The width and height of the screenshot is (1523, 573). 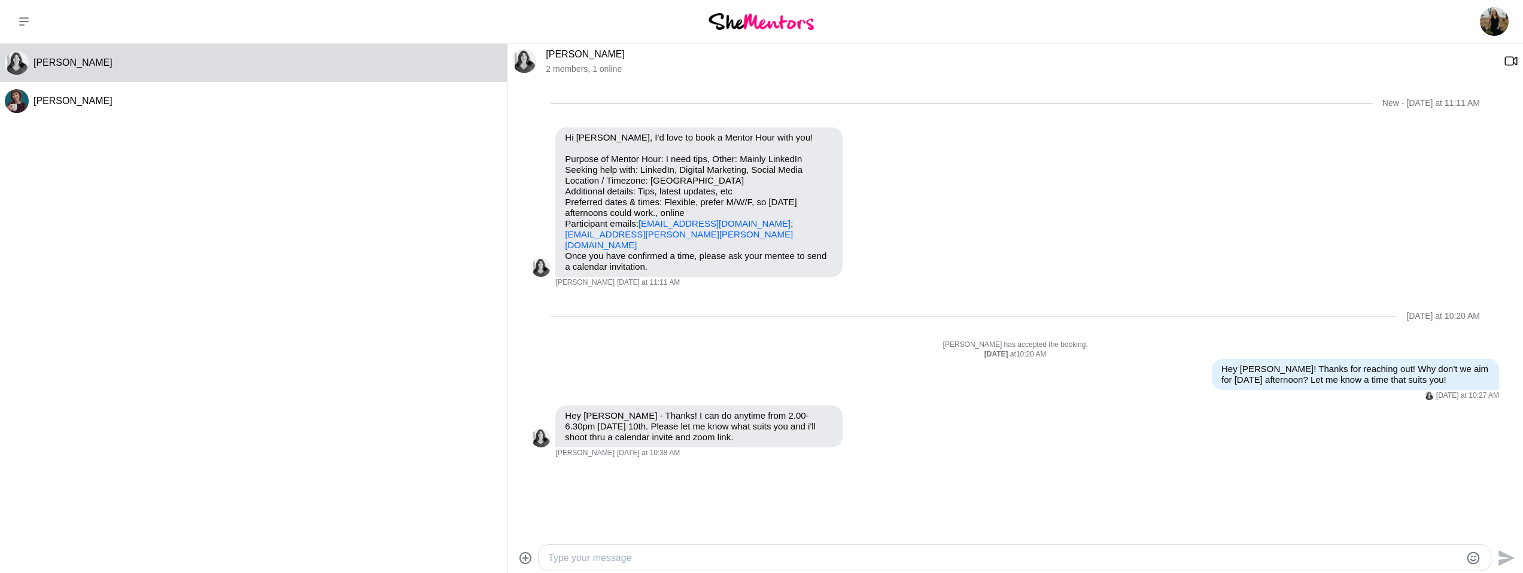 I want to click on p: 2 members , 1 online, so click(x=1020, y=69).